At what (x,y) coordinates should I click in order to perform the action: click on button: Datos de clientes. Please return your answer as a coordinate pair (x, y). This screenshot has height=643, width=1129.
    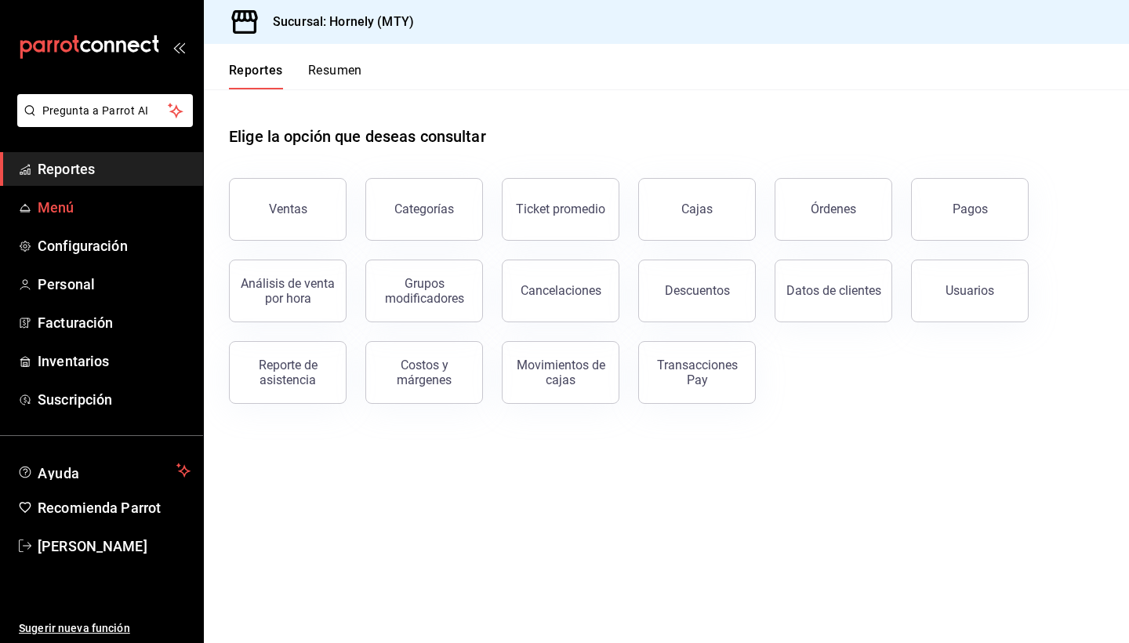
    Looking at the image, I should click on (834, 291).